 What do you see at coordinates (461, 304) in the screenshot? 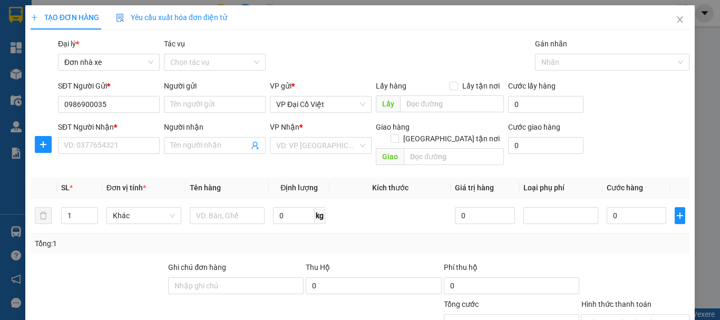
I see `span: Tổng cước` at bounding box center [461, 304].